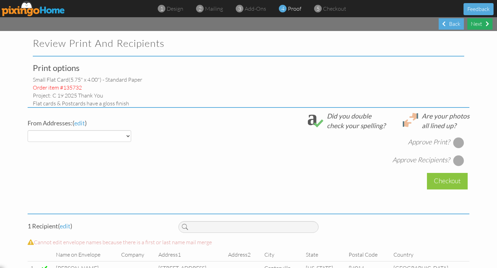 This screenshot has height=268, width=497. I want to click on span: proof, so click(294, 9).